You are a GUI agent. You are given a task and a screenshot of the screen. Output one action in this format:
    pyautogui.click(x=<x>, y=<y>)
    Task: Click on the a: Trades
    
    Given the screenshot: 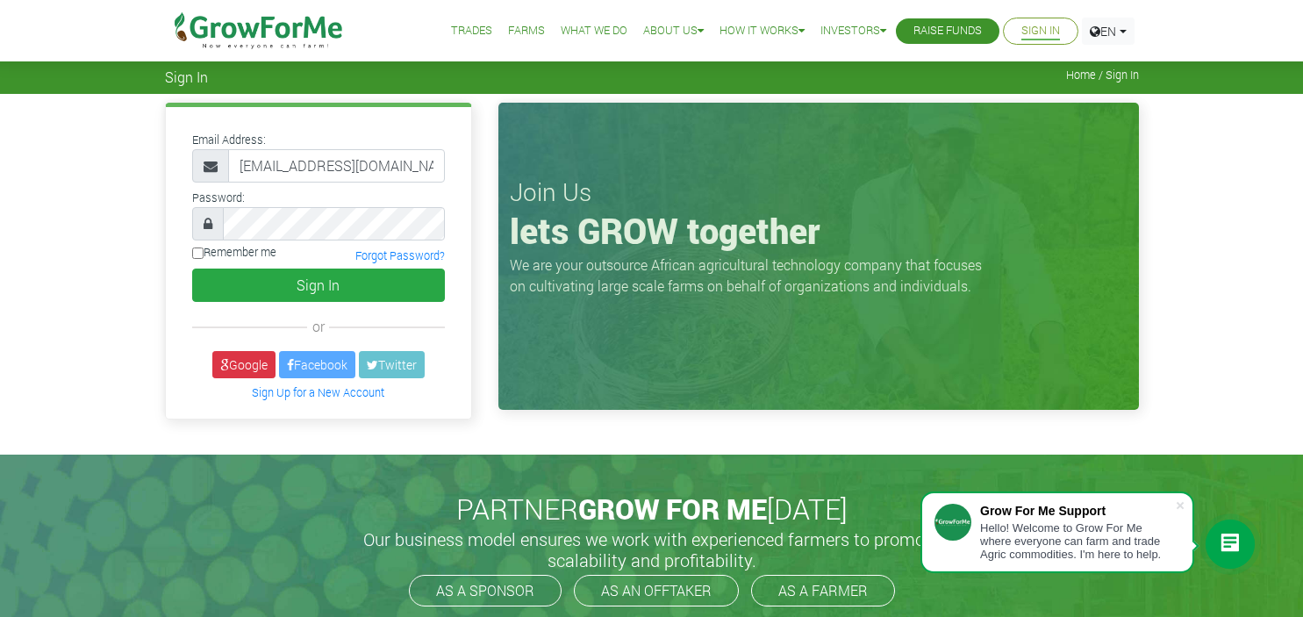 What is the action you would take?
    pyautogui.click(x=471, y=31)
    